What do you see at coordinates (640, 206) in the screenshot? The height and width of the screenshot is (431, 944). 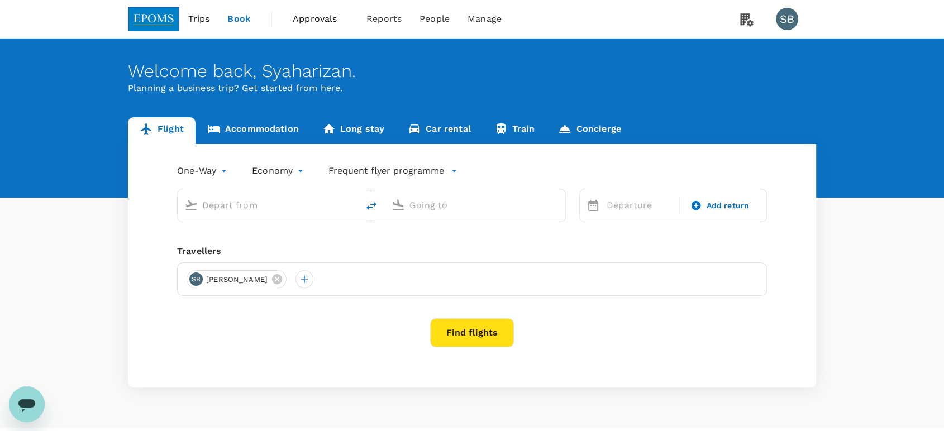 I see `p: Departure` at bounding box center [640, 206].